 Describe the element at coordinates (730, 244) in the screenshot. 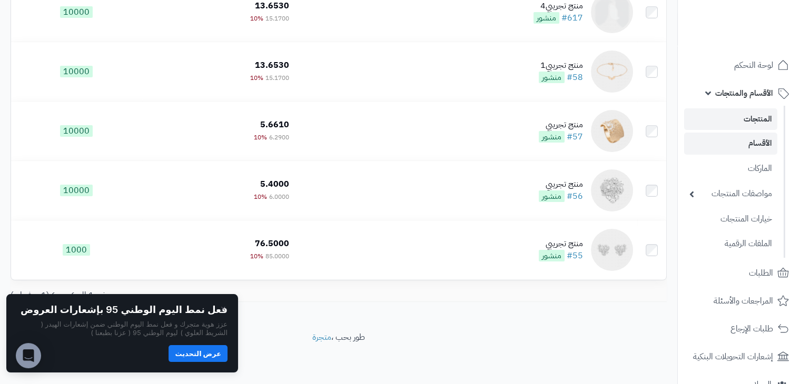

I see `a: الملفات الرقمية` at that location.